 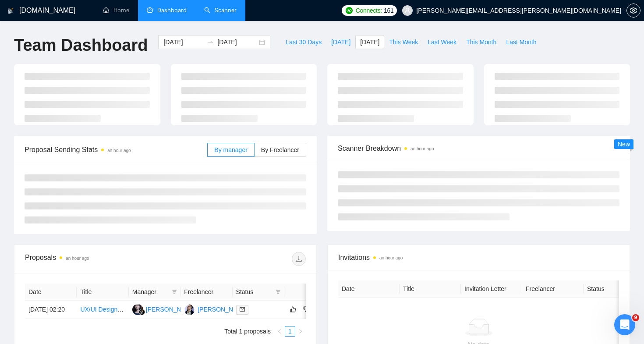 What do you see at coordinates (290, 331) in the screenshot?
I see `li: 1` at bounding box center [290, 331].